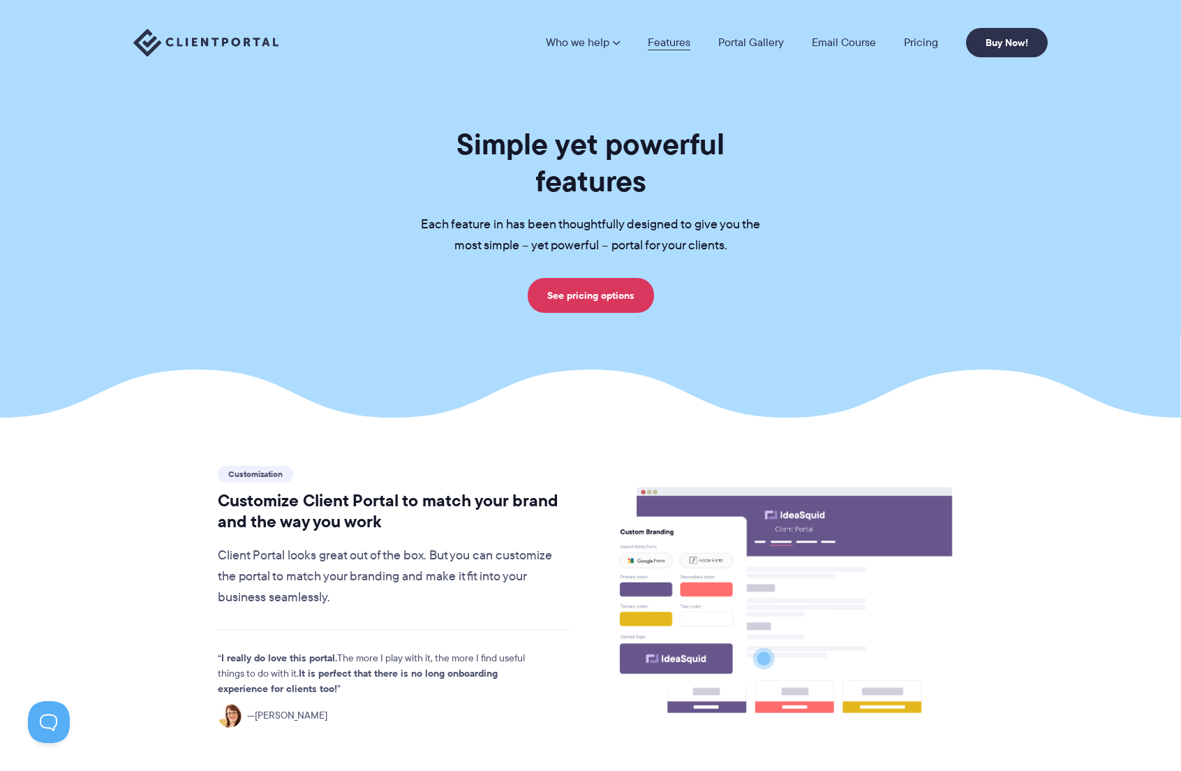  What do you see at coordinates (1007, 43) in the screenshot?
I see `a: Buy Now!` at bounding box center [1007, 43].